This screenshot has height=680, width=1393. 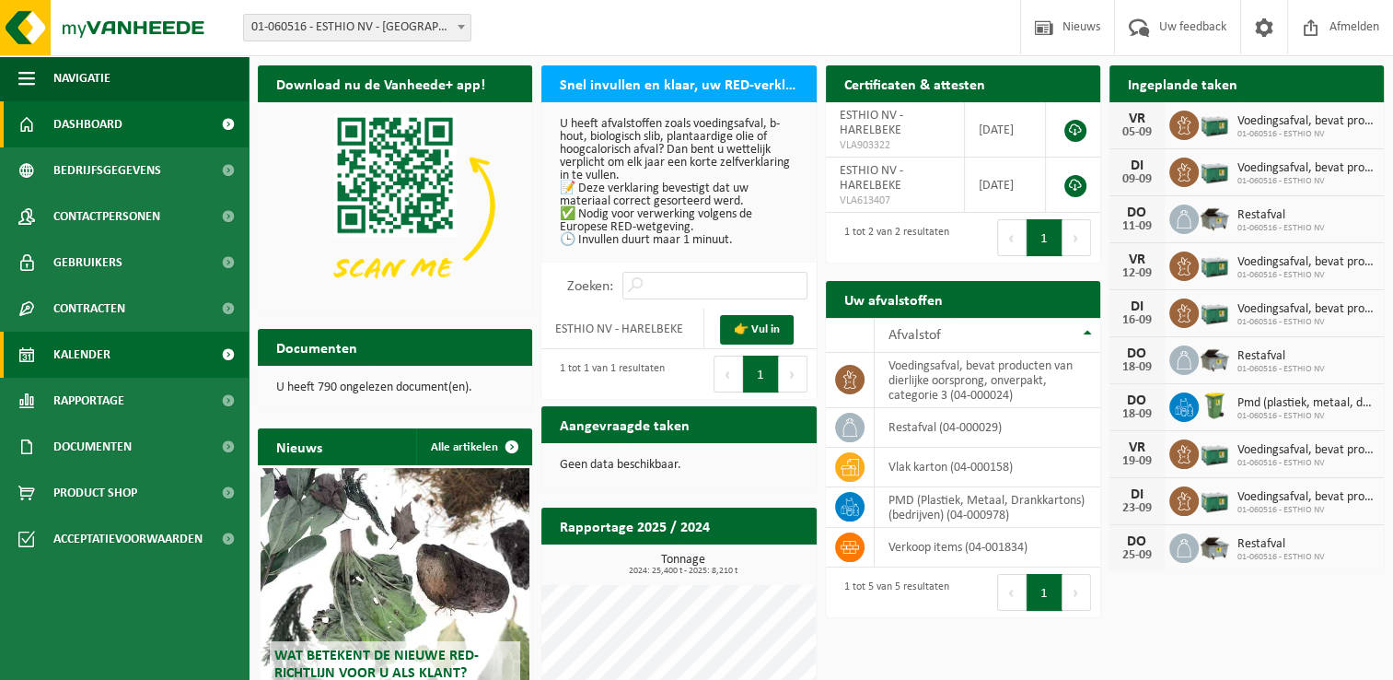 I want to click on td: voedingsafval, bevat producten van dierlijke oorsprong, onverpakt, categorie 3 (04-000024), so click(x=987, y=380).